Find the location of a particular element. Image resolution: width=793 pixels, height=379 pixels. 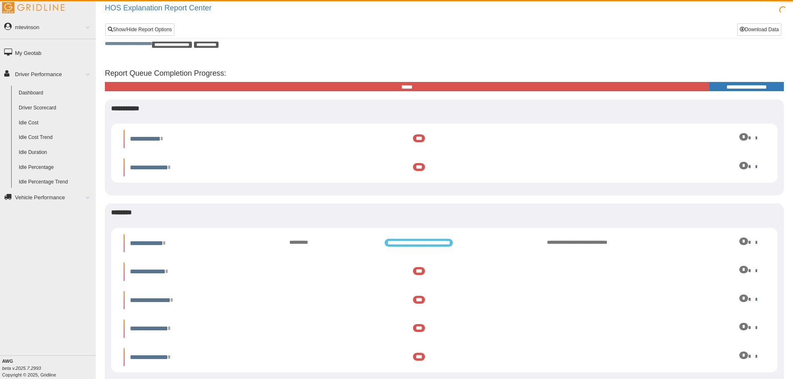

a: Show/Hide Report Options is located at coordinates (140, 30).